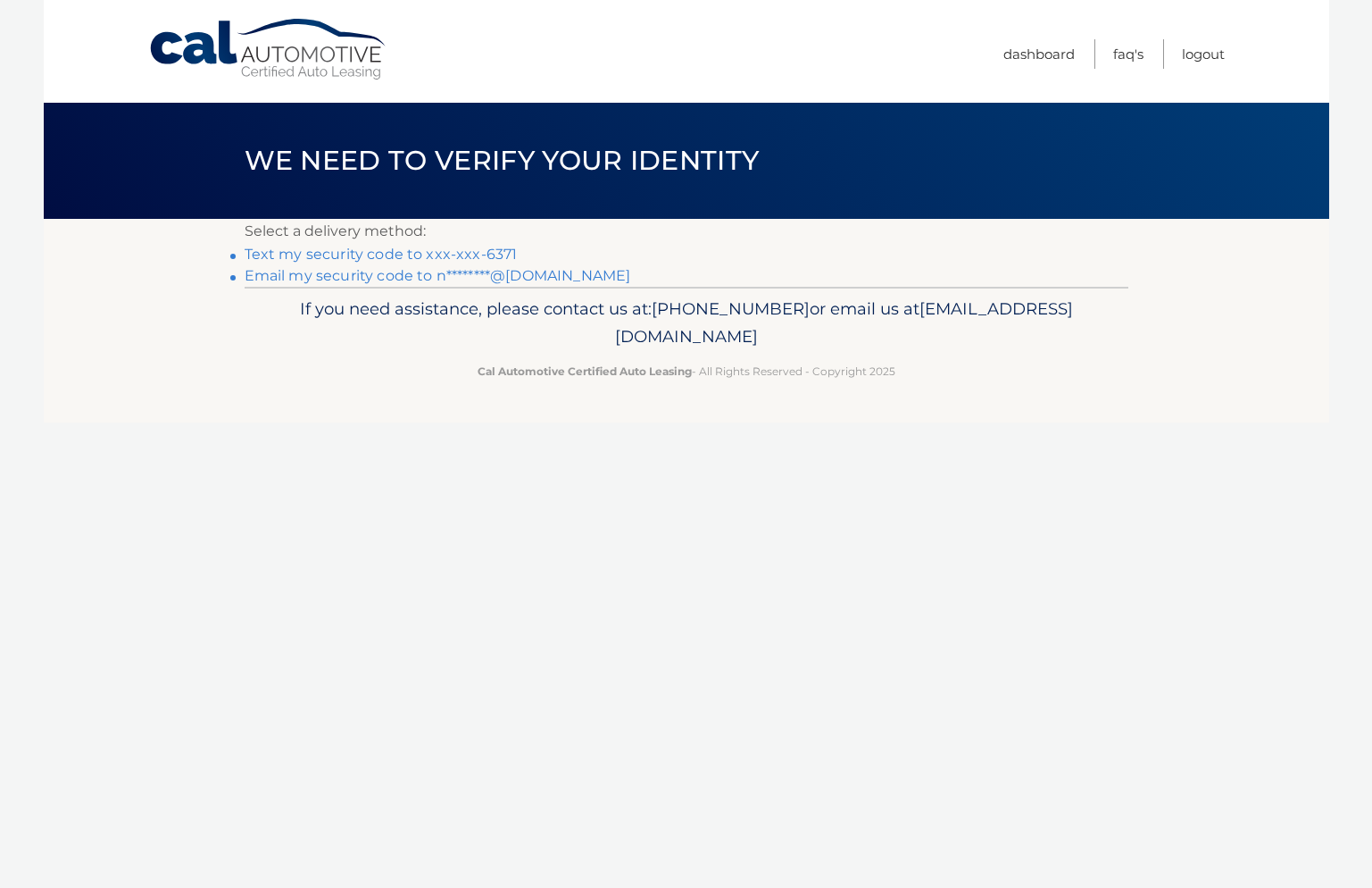 This screenshot has height=888, width=1372. What do you see at coordinates (1039, 54) in the screenshot?
I see `a: Dashboard` at bounding box center [1039, 54].